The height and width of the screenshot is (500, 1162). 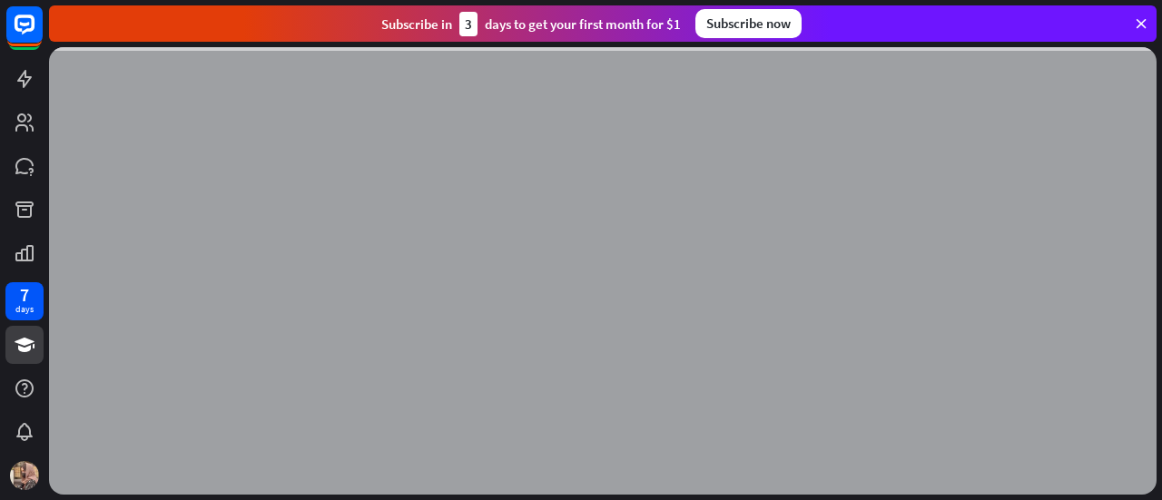 I want to click on div: 7, so click(x=25, y=295).